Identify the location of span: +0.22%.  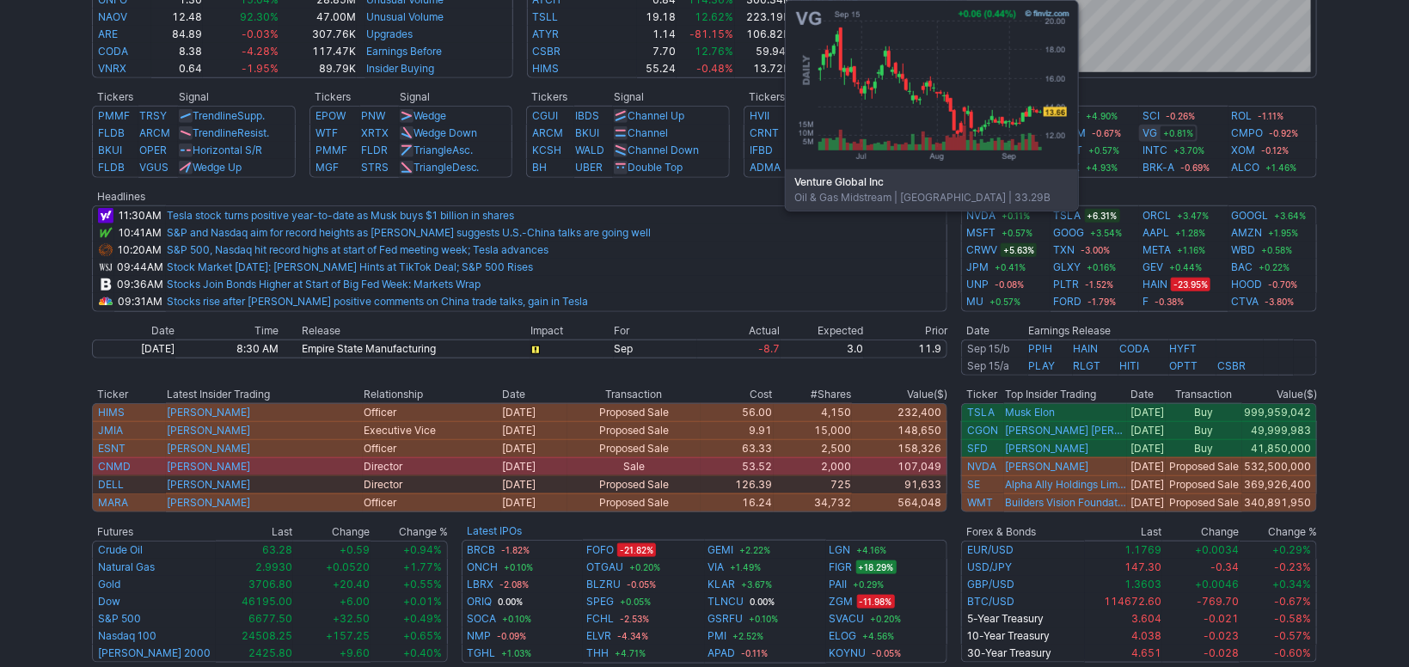
(1275, 267).